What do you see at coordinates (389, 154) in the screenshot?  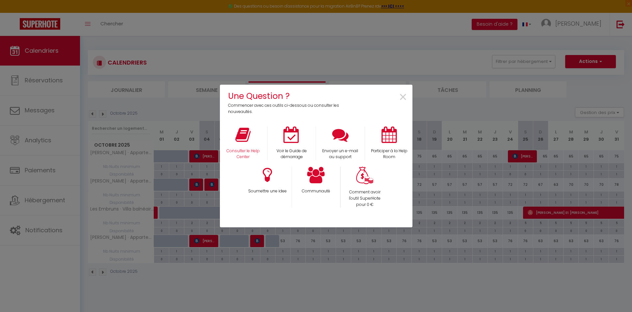 I see `p: Participer à la Help Room` at bounding box center [389, 154].